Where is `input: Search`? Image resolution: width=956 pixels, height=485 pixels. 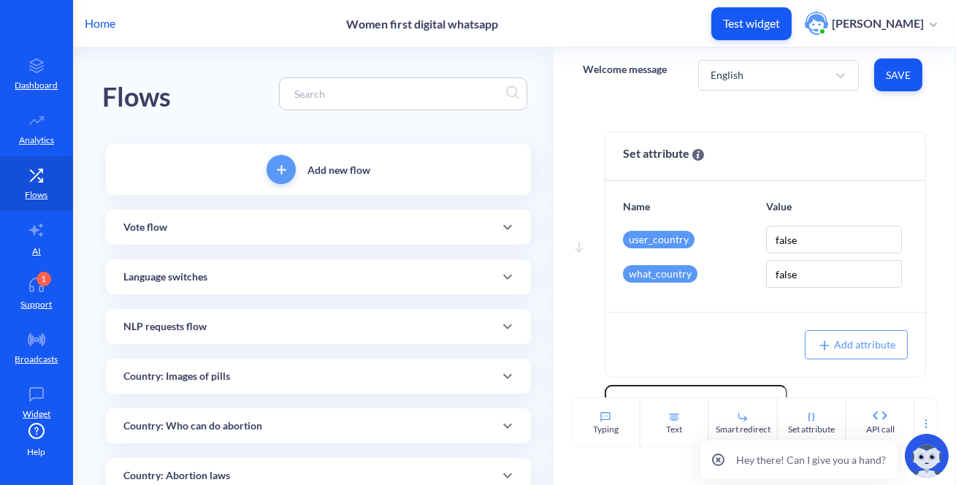 input: Search is located at coordinates (396, 94).